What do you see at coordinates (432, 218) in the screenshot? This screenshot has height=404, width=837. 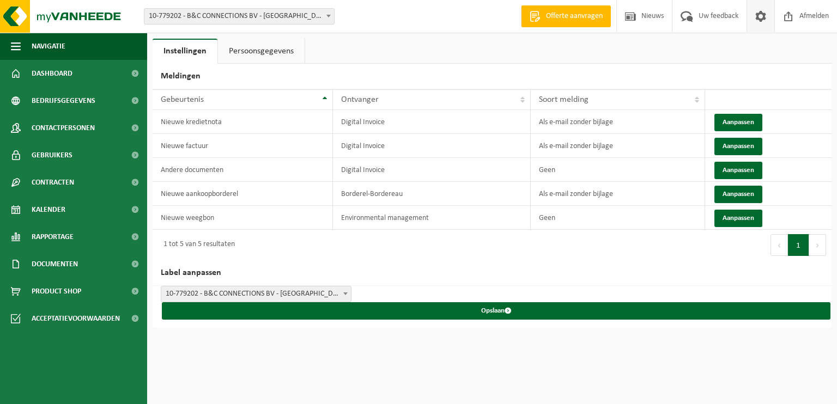 I see `td: Environmental management` at bounding box center [432, 218].